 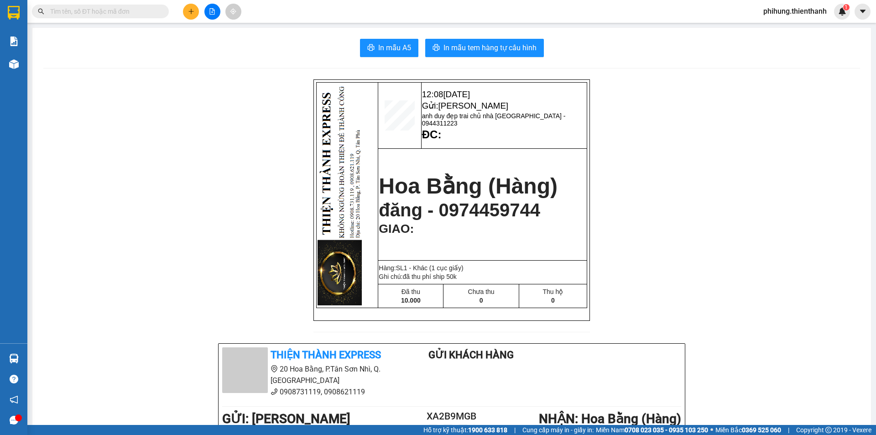 What do you see at coordinates (104, 11) in the screenshot?
I see `input: Tìm tên, số ĐT hoặc mã đơn` at bounding box center [104, 11].